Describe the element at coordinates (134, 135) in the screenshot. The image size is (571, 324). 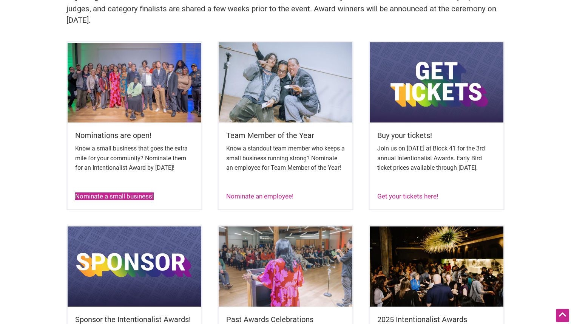
I see `h5: Nominations are open!` at that location.